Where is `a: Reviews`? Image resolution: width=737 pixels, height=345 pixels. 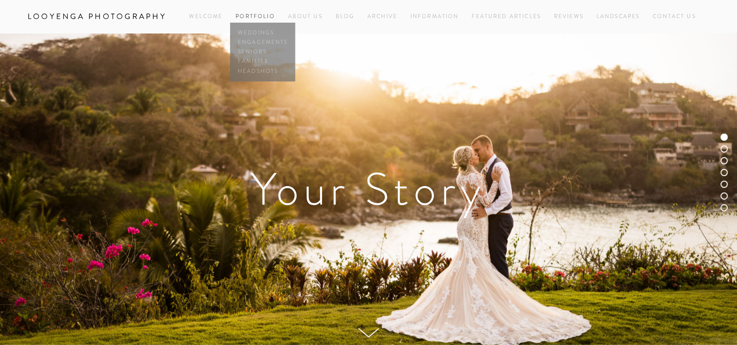 a: Reviews is located at coordinates (568, 16).